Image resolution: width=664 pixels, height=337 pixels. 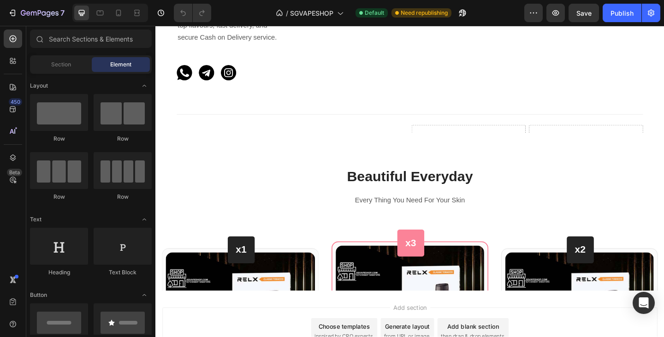 What do you see at coordinates (312, 13) in the screenshot?
I see `span: SGVAPESHOP` at bounding box center [312, 13].